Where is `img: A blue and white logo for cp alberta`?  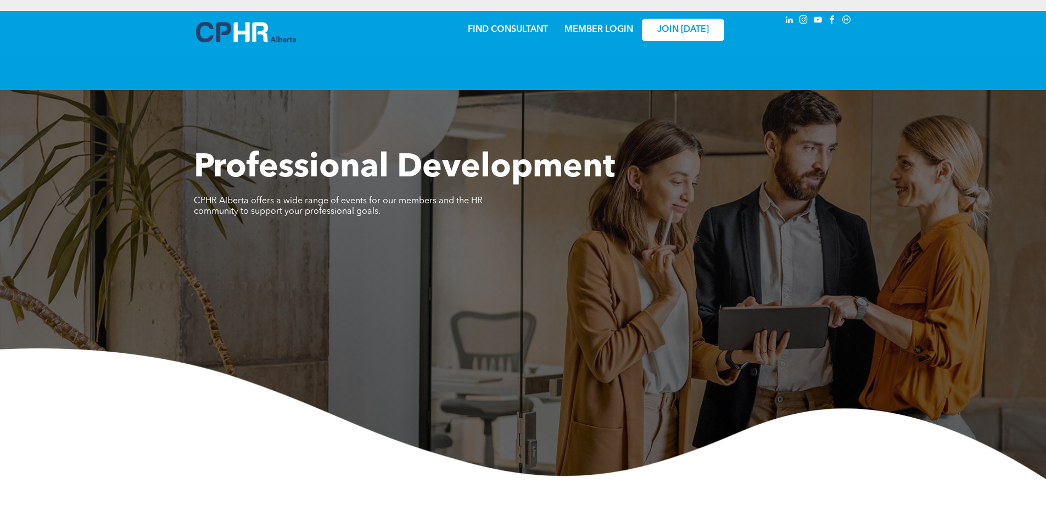 img: A blue and white logo for cp alberta is located at coordinates (246, 32).